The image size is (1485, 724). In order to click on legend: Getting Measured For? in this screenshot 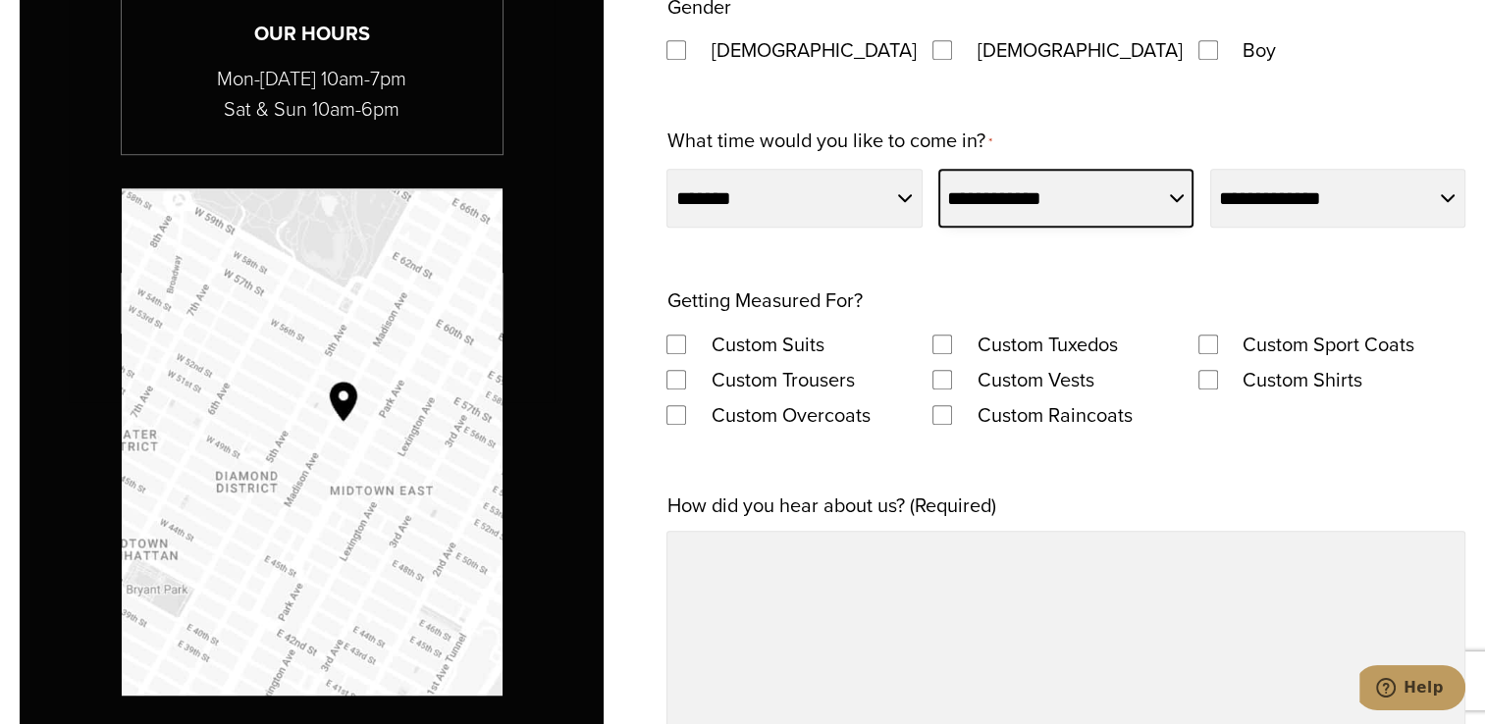, I will do `click(763, 300)`.